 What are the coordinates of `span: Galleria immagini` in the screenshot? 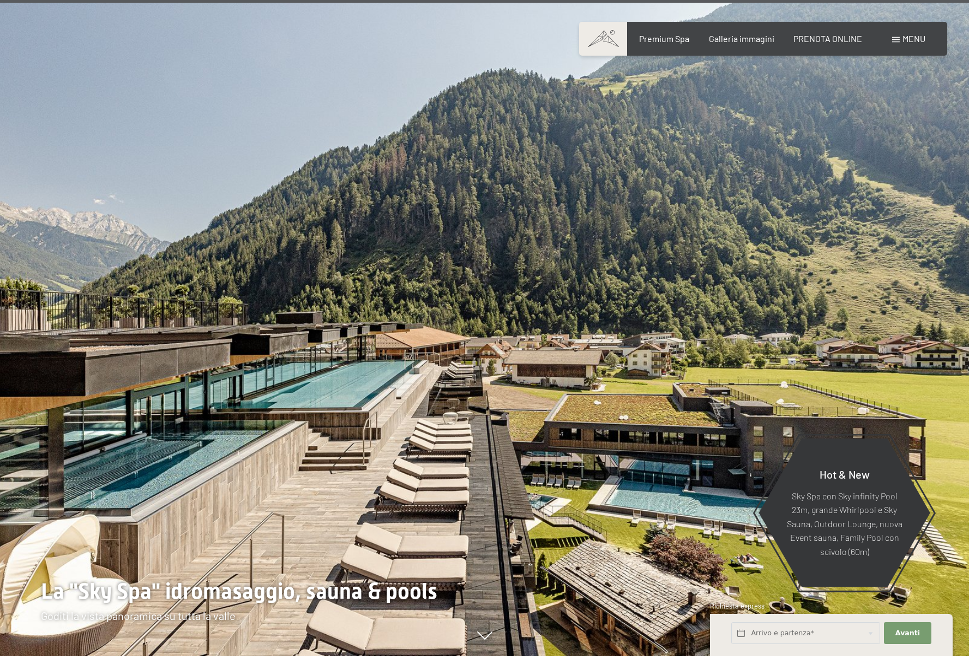 It's located at (742, 38).